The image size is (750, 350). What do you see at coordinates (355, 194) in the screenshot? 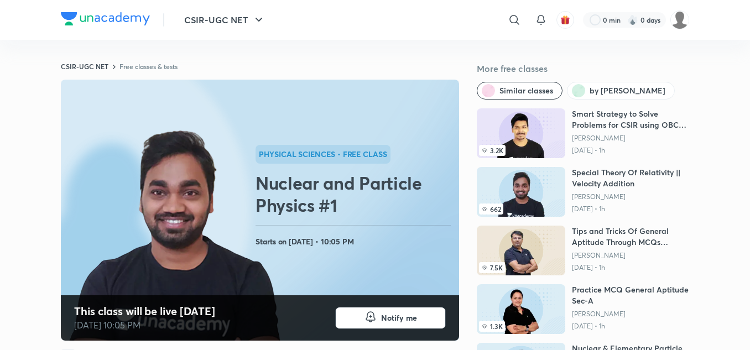
I see `h2: Nuclear and Particle Physics #1` at bounding box center [355, 194].